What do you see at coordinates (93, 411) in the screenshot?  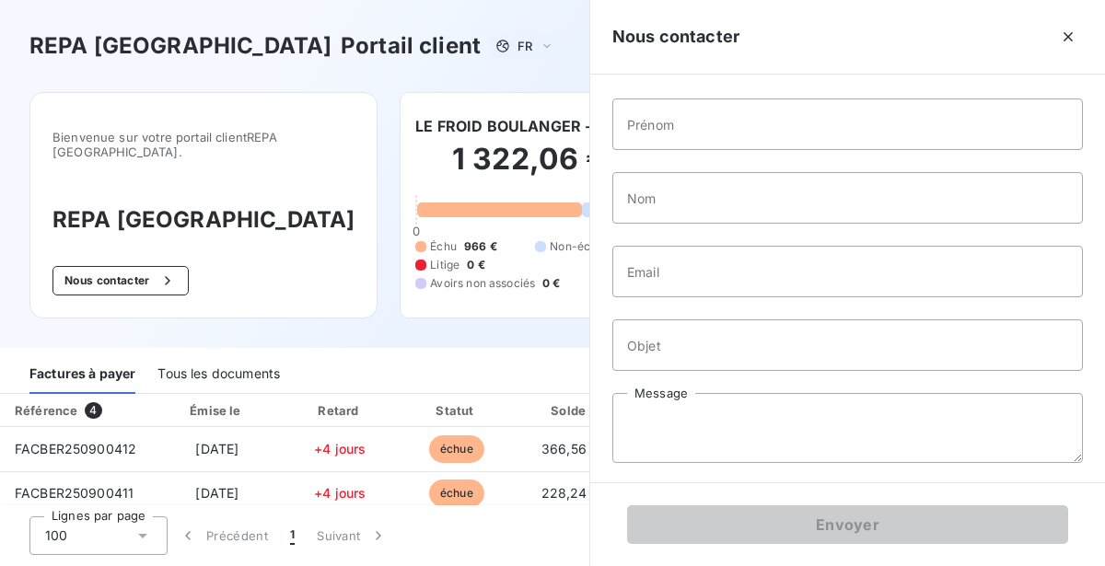 I see `span: 4` at bounding box center [93, 411].